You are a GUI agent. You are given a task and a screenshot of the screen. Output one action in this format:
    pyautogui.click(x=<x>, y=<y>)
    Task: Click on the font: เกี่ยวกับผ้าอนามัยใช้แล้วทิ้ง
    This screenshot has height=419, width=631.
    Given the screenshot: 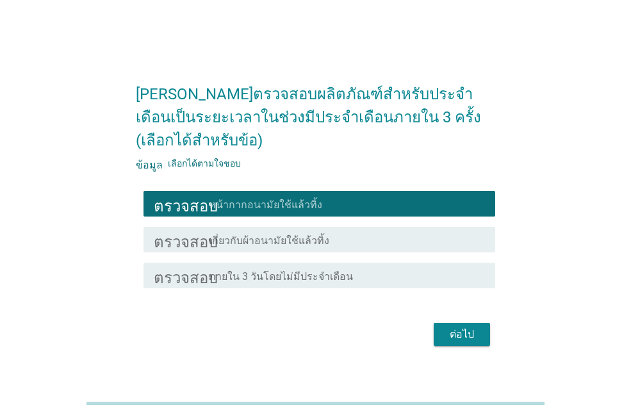 What is the action you would take?
    pyautogui.click(x=269, y=240)
    